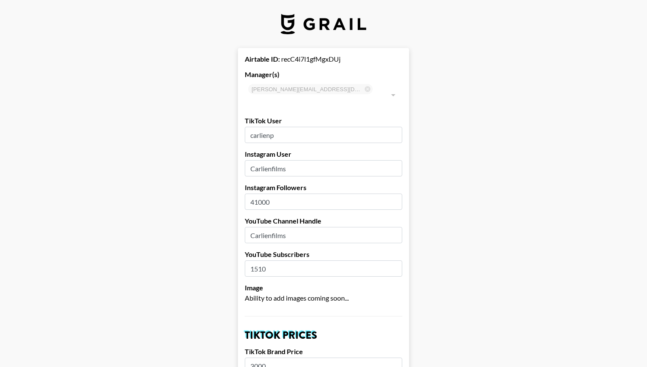  Describe the element at coordinates (324, 74) in the screenshot. I see `label: Manager(s)` at that location.